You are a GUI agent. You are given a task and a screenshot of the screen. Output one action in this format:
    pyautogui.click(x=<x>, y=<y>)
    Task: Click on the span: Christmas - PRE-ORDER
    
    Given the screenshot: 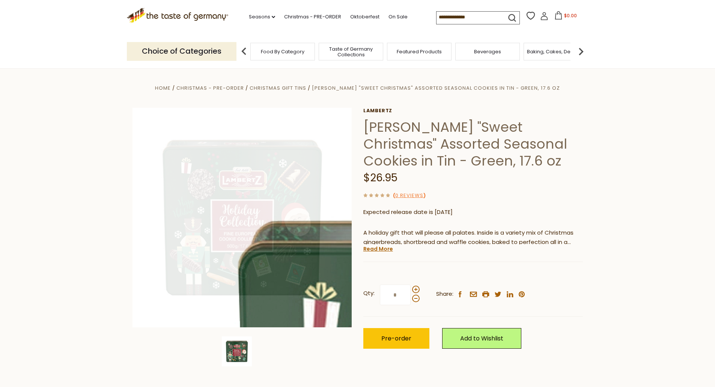 What is the action you would take?
    pyautogui.click(x=210, y=88)
    